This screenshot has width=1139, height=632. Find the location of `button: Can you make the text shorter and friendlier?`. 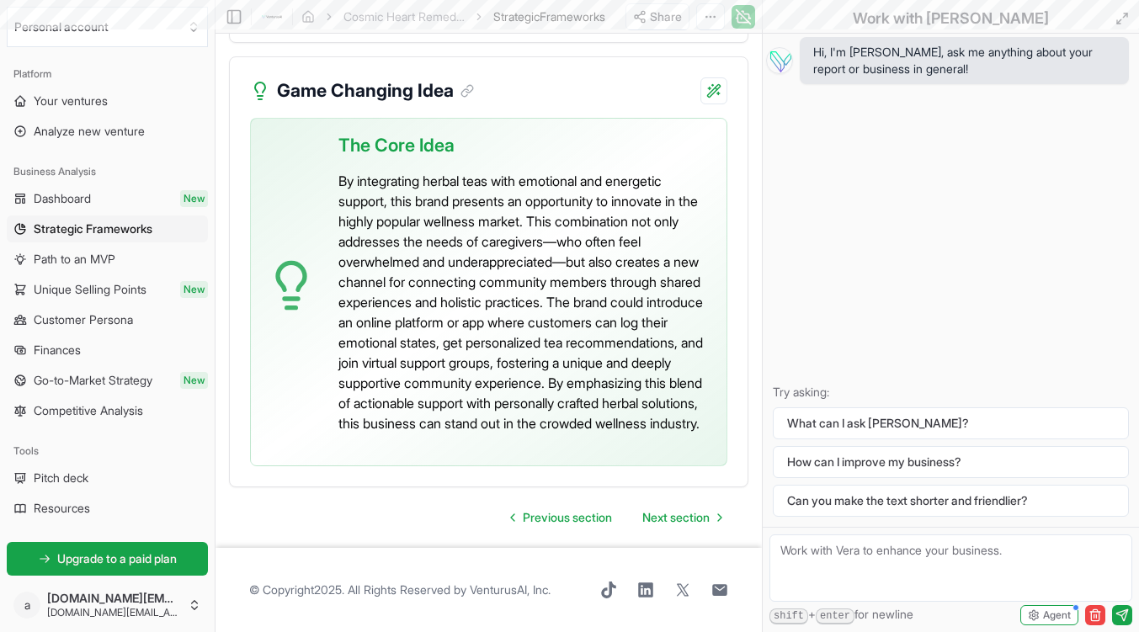

button: Can you make the text shorter and friendlier? is located at coordinates (951, 501).